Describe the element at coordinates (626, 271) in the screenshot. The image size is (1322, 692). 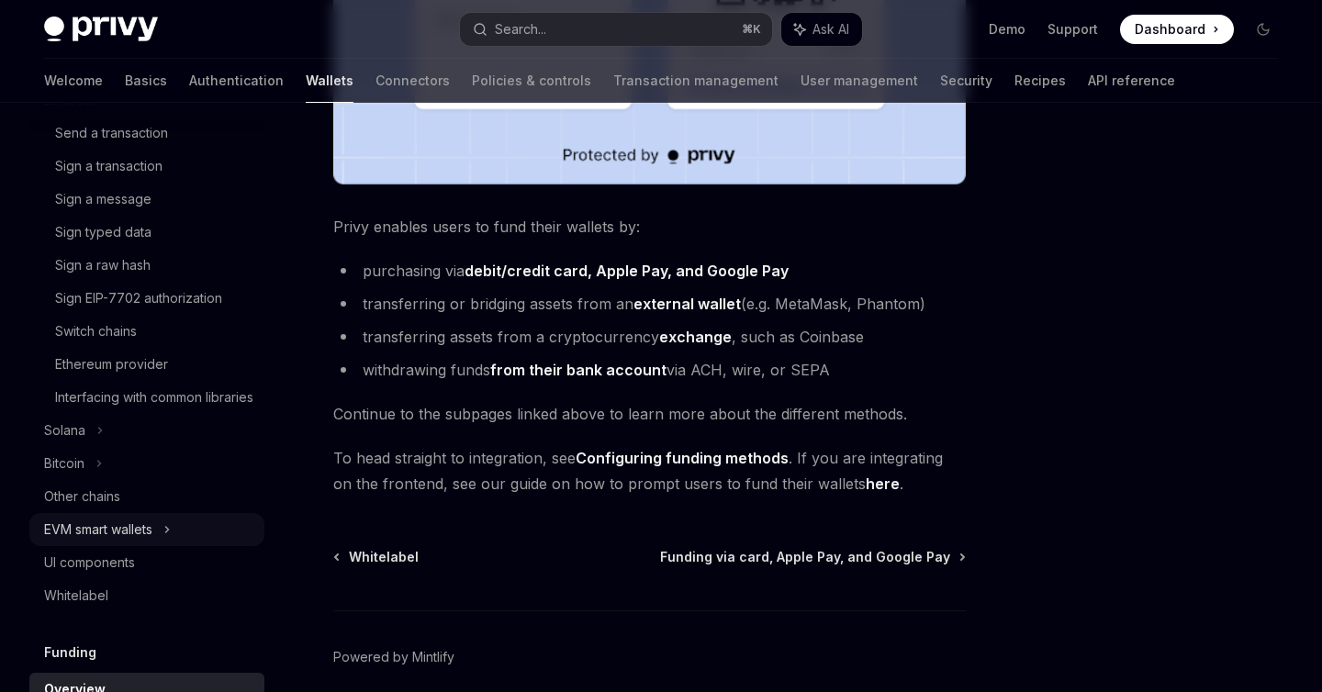
I see `a: debit/credit card, Apple Pay, and Google Pay` at that location.